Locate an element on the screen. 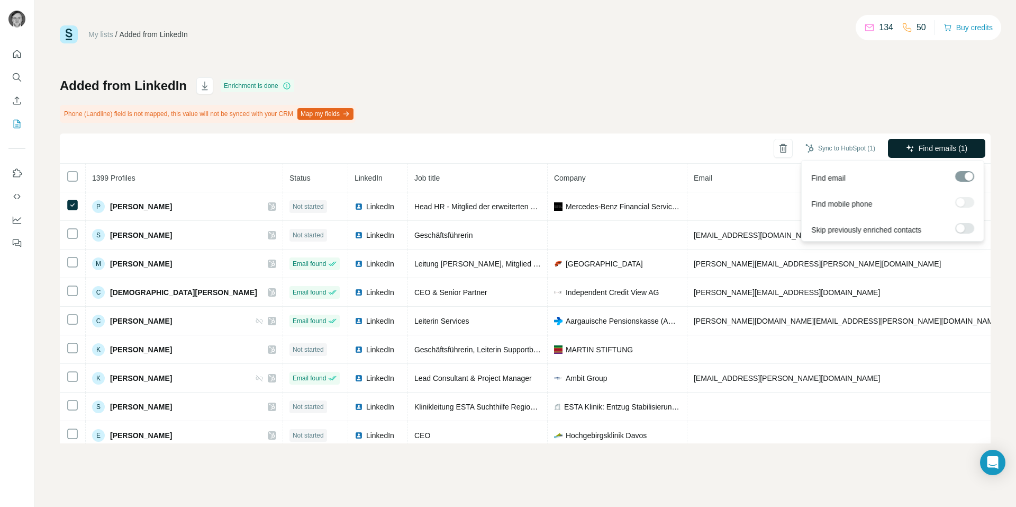 This screenshot has height=507, width=1016. span: Geschäftsführerin is located at coordinates (444, 235).